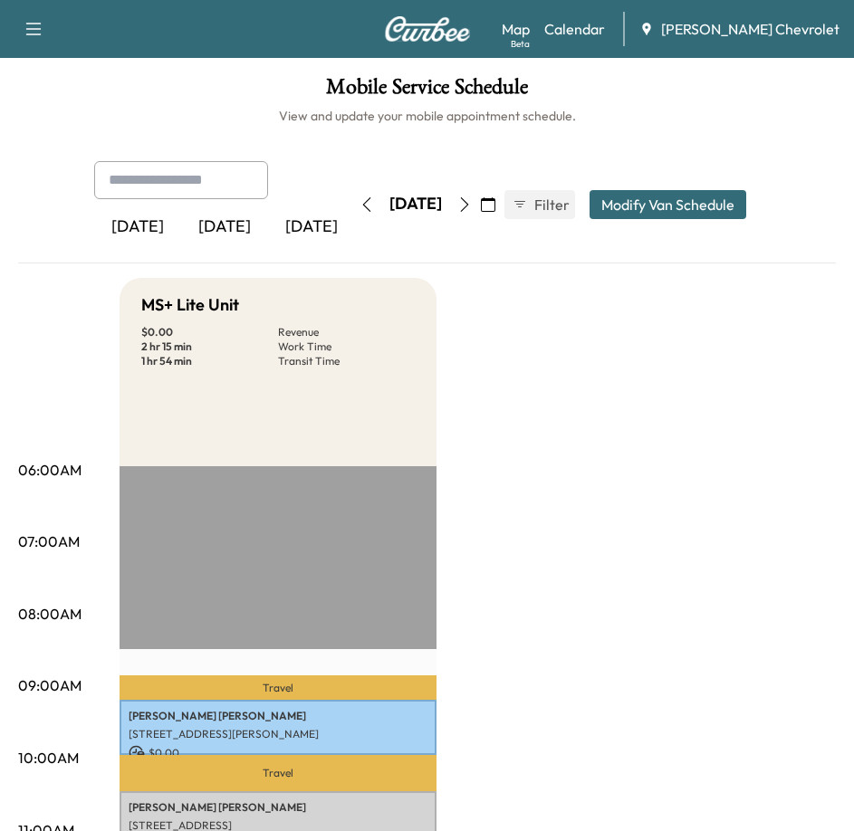  I want to click on span: Filter, so click(551, 205).